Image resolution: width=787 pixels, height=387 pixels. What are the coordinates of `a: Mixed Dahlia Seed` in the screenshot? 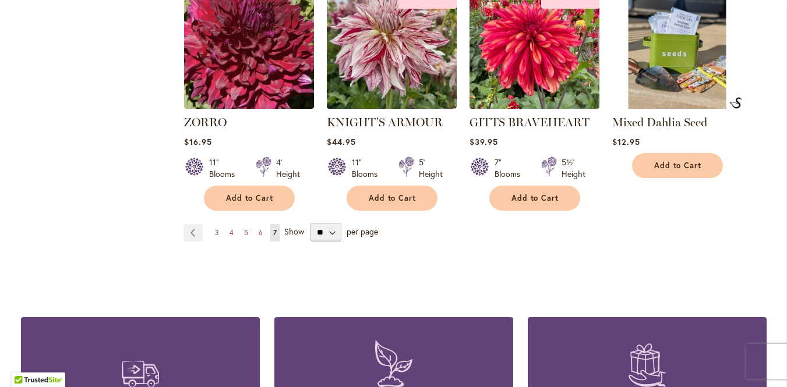 It's located at (659, 122).